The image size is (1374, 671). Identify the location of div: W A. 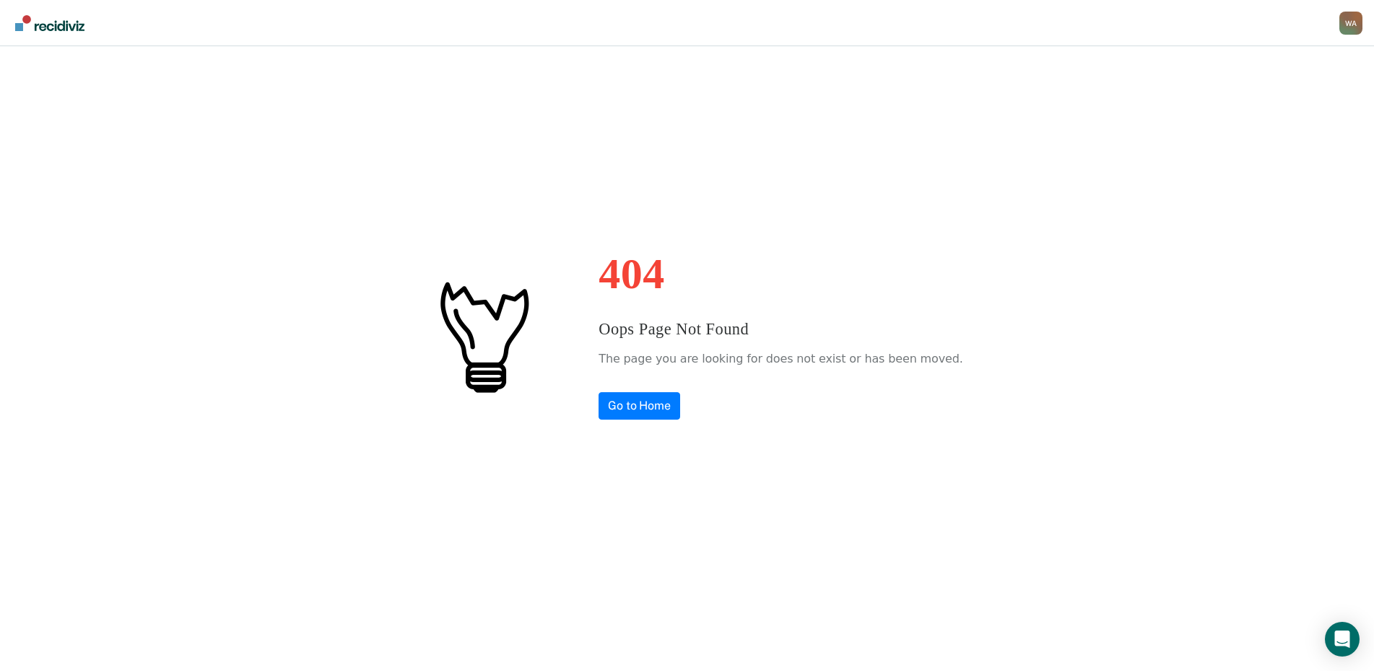
(1351, 23).